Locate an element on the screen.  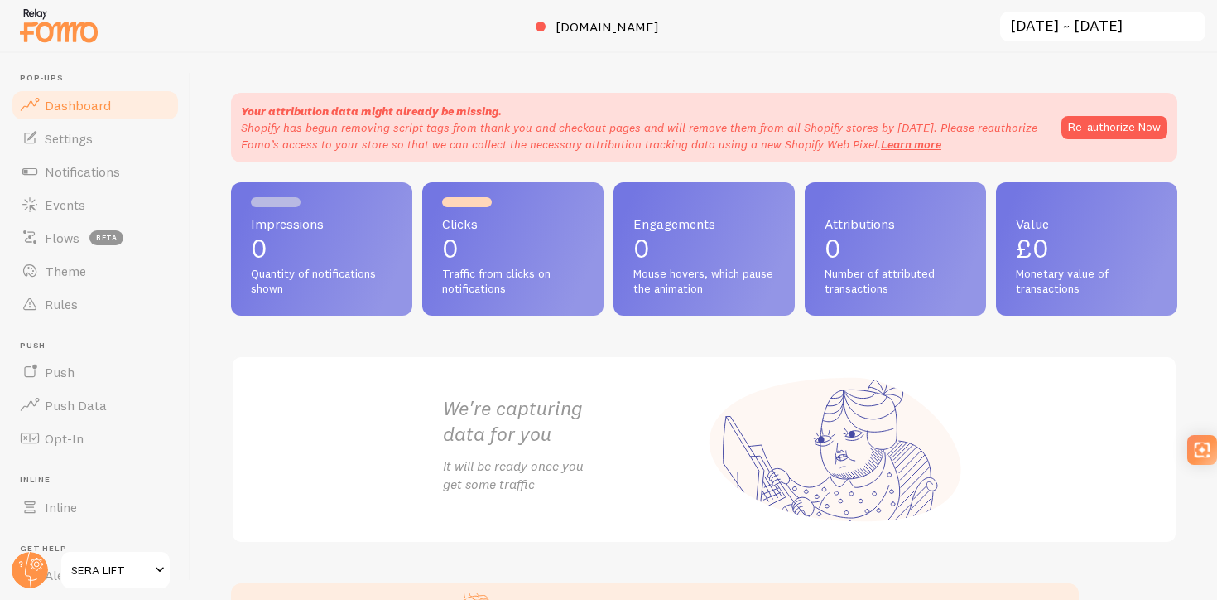
p: It will be ready once you get some traffic is located at coordinates (574, 475).